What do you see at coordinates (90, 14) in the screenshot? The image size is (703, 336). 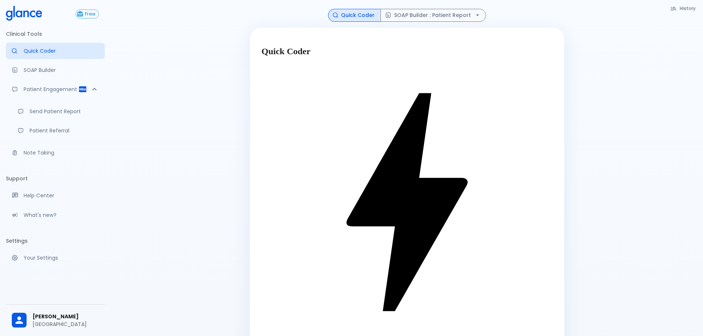 I see `span: Free` at bounding box center [90, 14].